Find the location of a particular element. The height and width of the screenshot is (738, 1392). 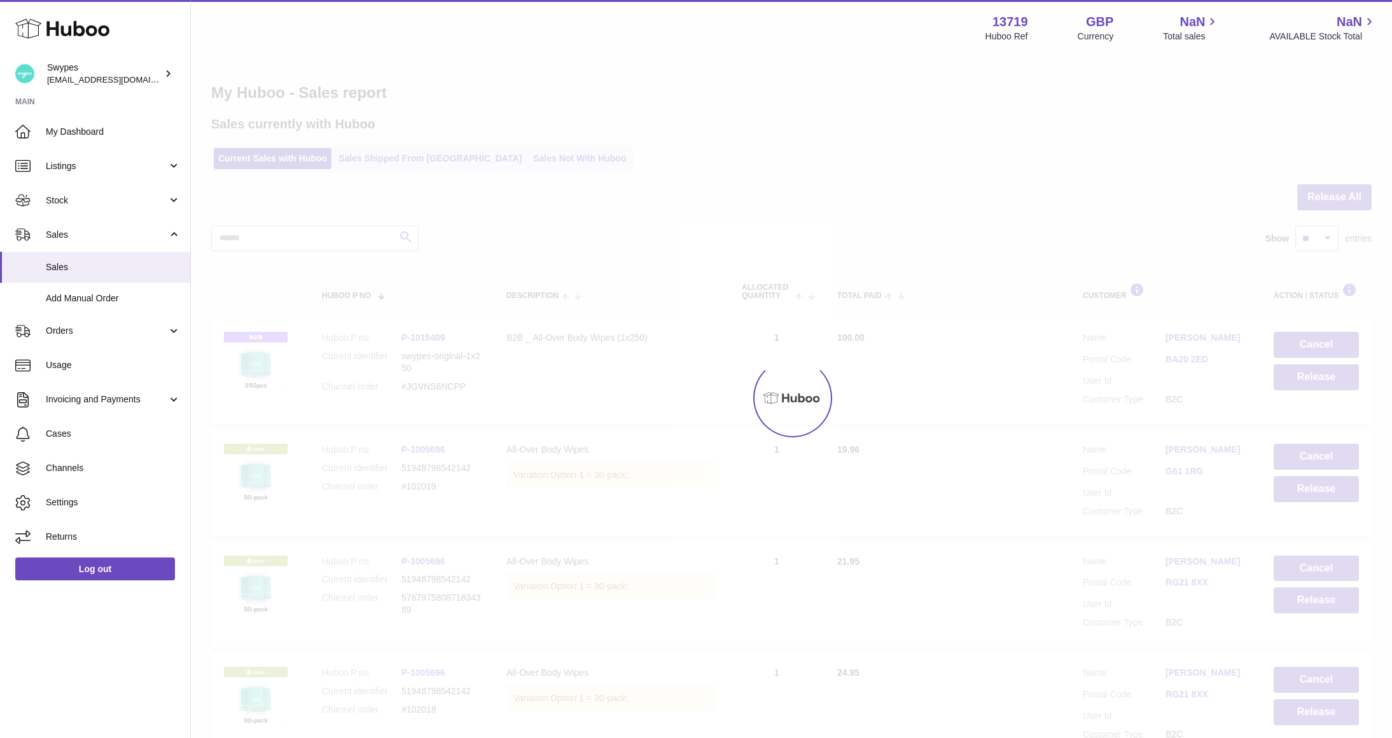

span: Invoicing and Payments is located at coordinates (106, 399).